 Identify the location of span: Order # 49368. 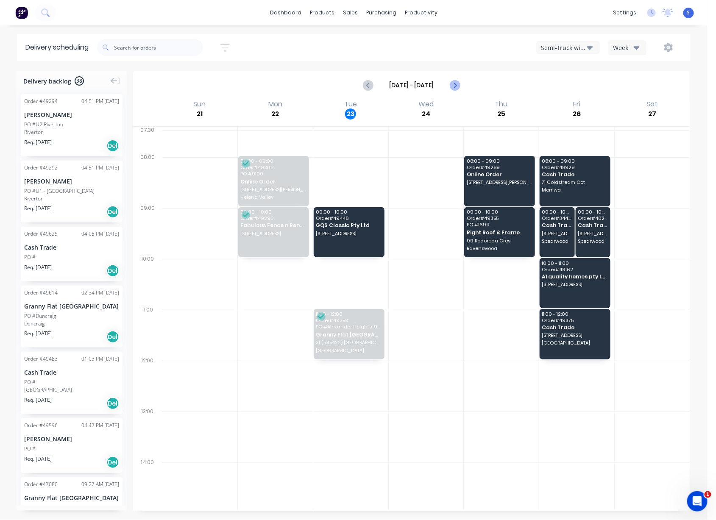
(273, 167).